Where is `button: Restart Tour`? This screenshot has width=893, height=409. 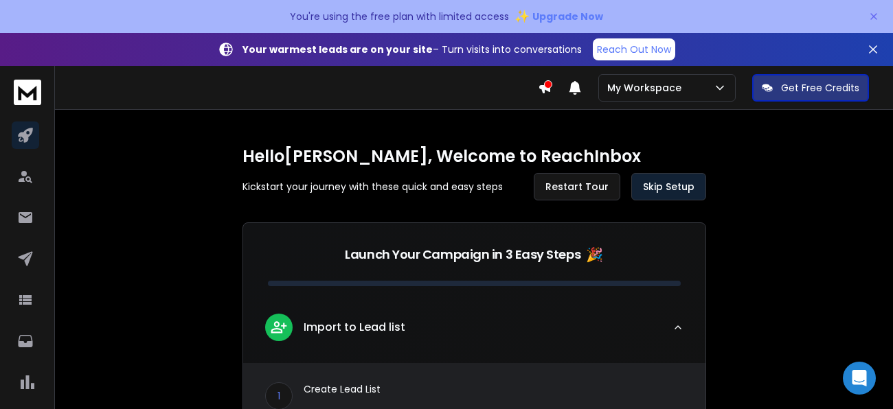
button: Restart Tour is located at coordinates (577, 187).